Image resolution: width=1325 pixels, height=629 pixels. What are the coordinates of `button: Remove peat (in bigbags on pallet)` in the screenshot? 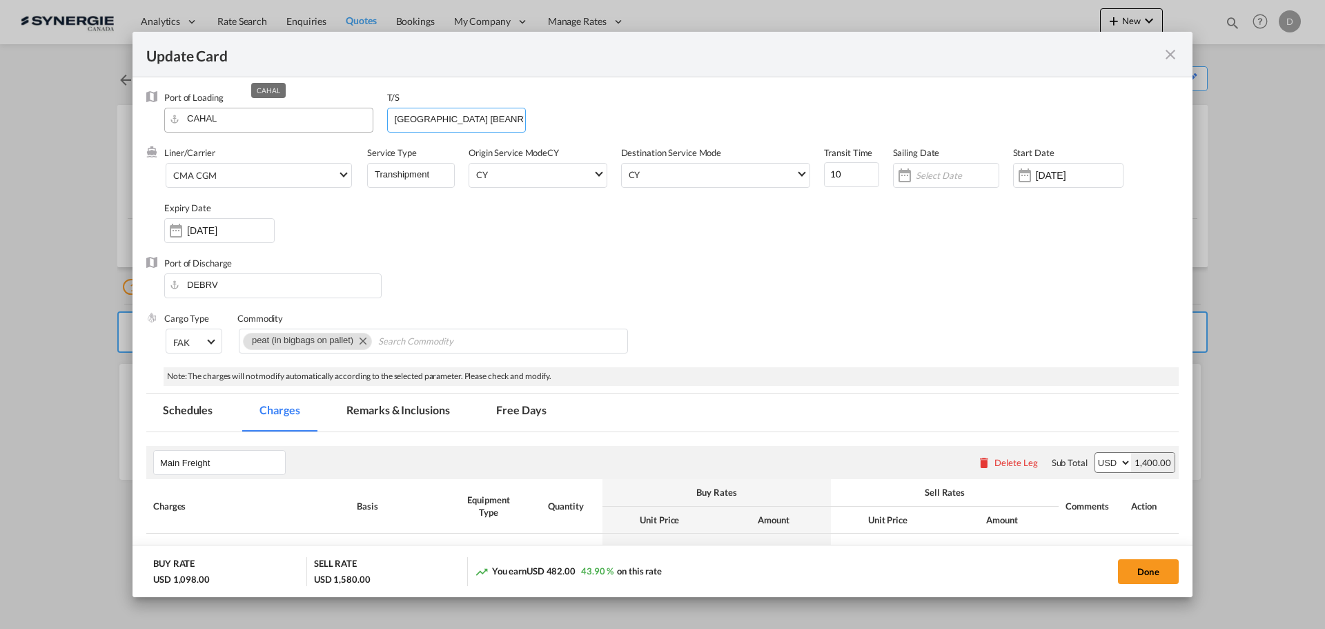 It's located at (361, 340).